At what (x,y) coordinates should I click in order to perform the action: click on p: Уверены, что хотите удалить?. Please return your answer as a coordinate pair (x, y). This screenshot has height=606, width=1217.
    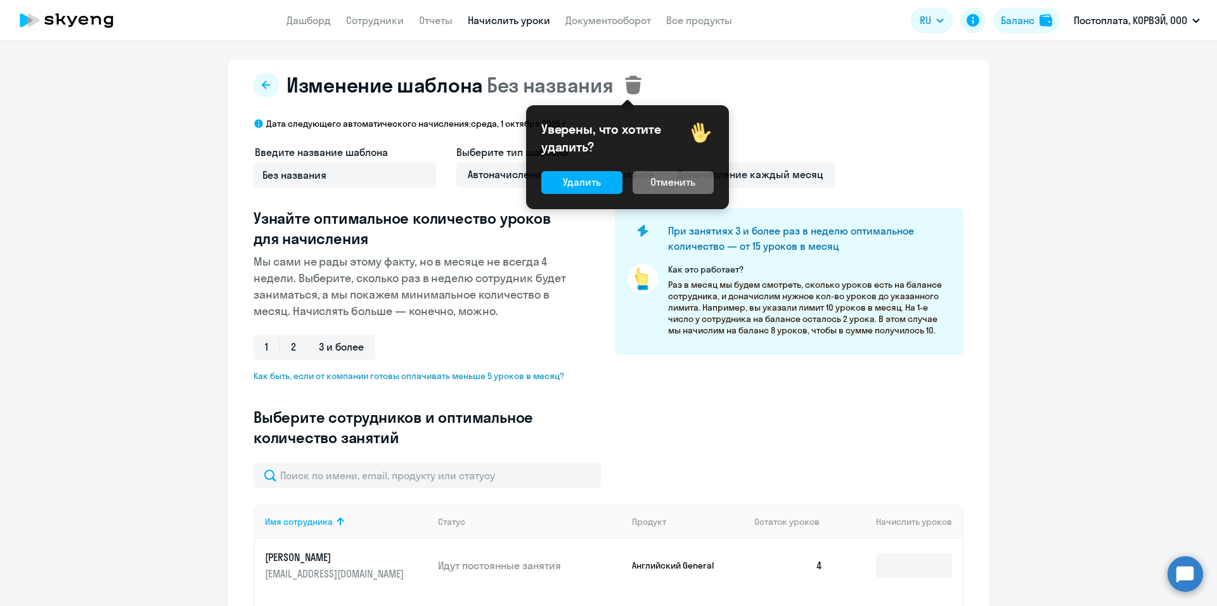
    Looking at the image, I should click on (615, 138).